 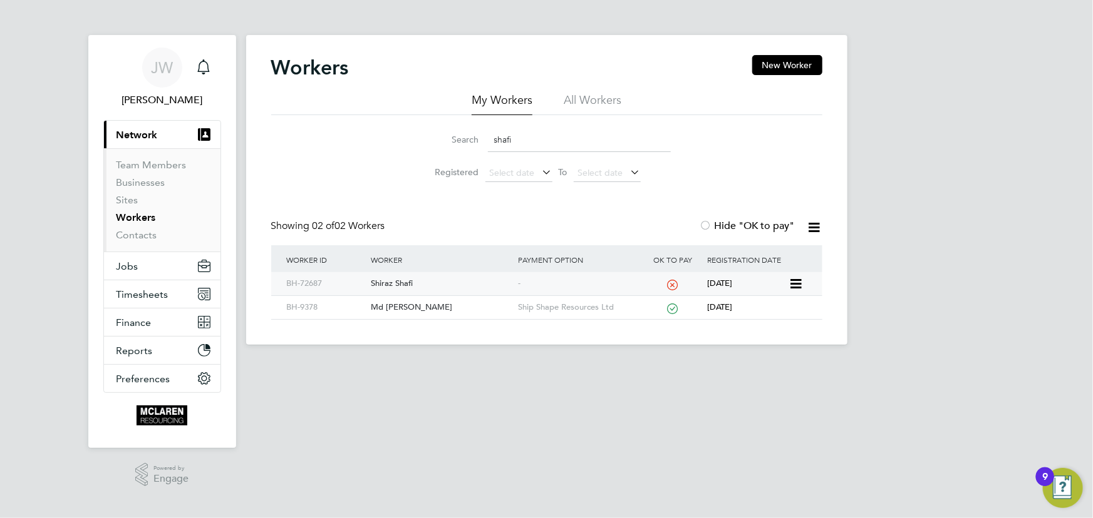 What do you see at coordinates (441, 284) in the screenshot?
I see `div: Shiraz Shafi` at bounding box center [441, 284].